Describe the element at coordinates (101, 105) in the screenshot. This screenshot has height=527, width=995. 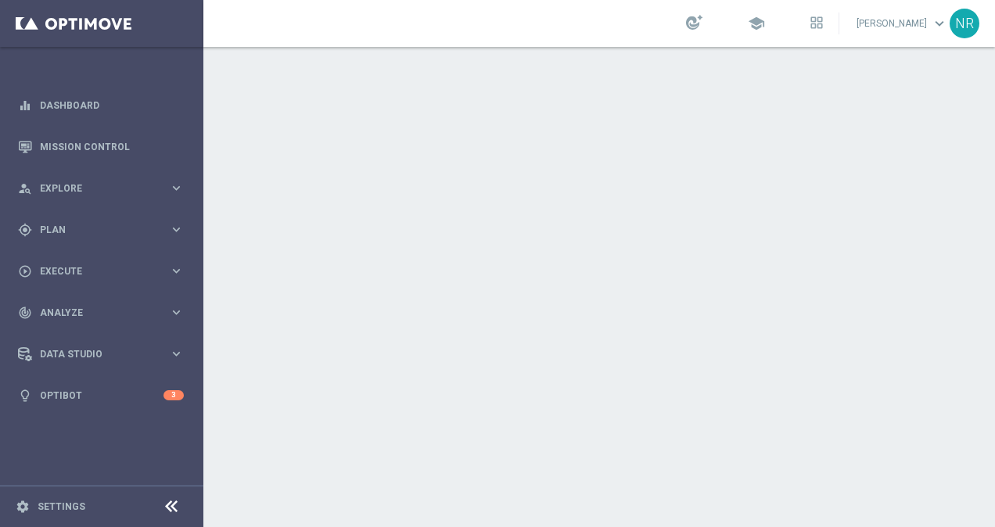
I see `div: Dashboard` at that location.